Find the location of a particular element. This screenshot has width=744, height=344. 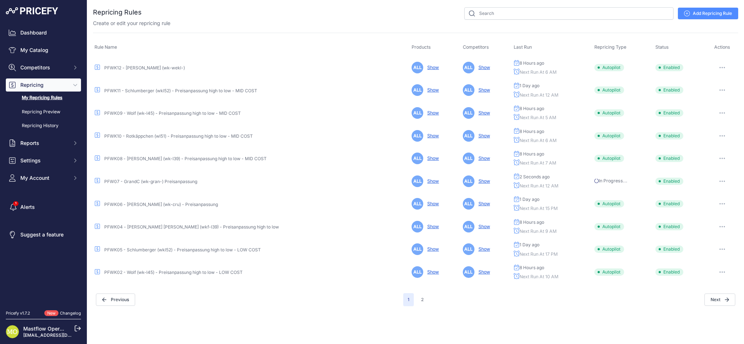

button: Reports is located at coordinates (43, 143).